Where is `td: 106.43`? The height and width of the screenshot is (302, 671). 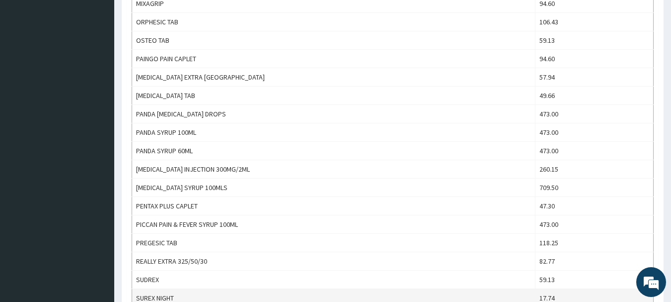
td: 106.43 is located at coordinates (594, 22).